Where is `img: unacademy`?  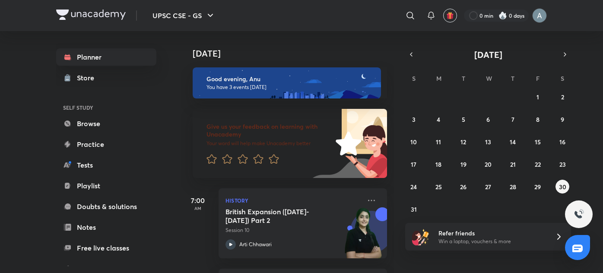
img: unacademy is located at coordinates (363, 237).